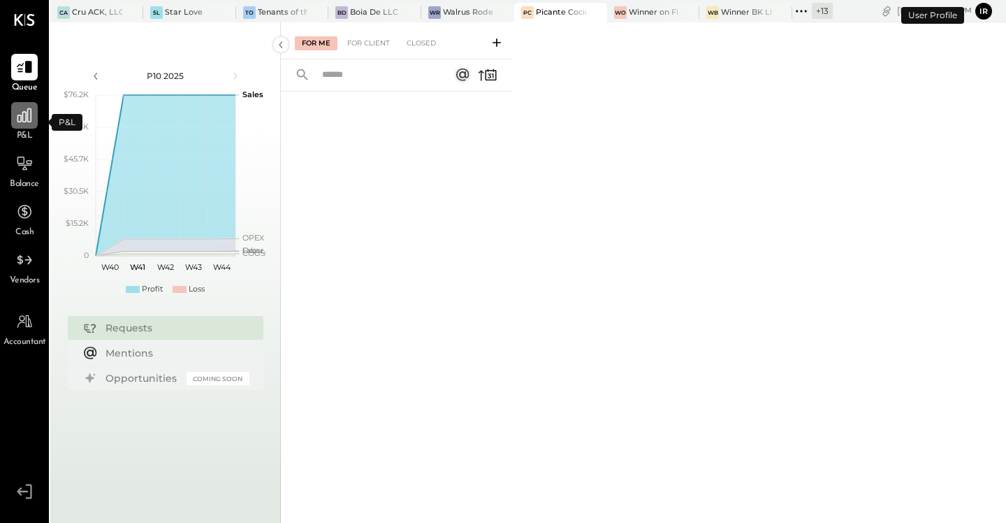 This screenshot has height=523, width=1006. Describe the element at coordinates (24, 88) in the screenshot. I see `span: Queue` at that location.